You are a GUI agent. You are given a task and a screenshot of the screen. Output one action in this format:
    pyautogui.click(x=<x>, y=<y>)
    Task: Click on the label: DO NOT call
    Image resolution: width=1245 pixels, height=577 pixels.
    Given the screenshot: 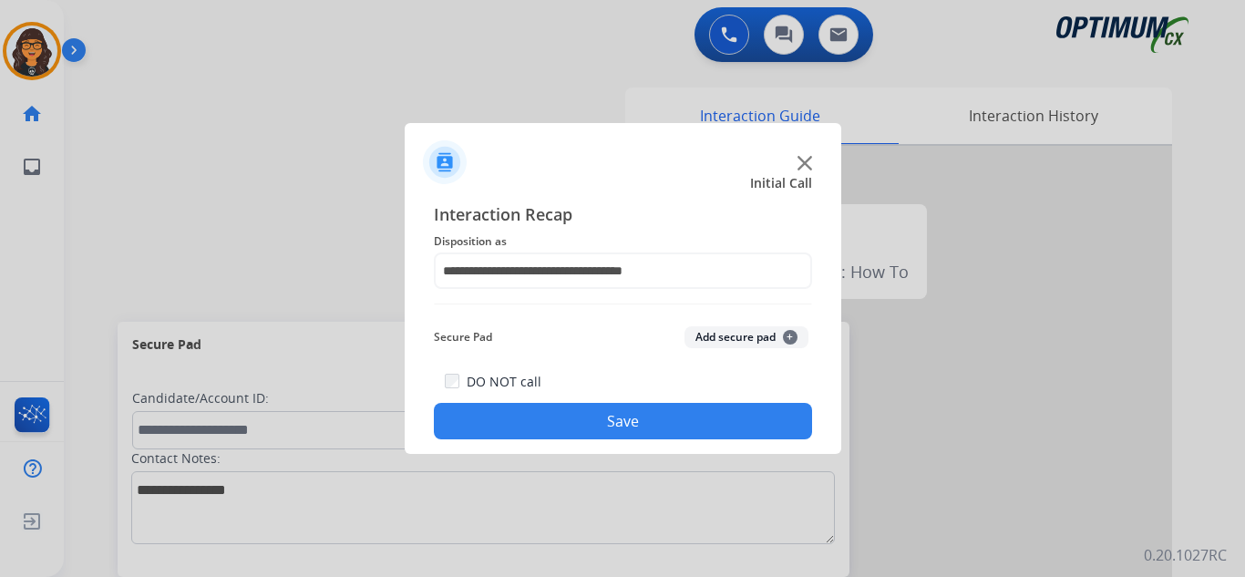 What is the action you would take?
    pyautogui.click(x=504, y=382)
    